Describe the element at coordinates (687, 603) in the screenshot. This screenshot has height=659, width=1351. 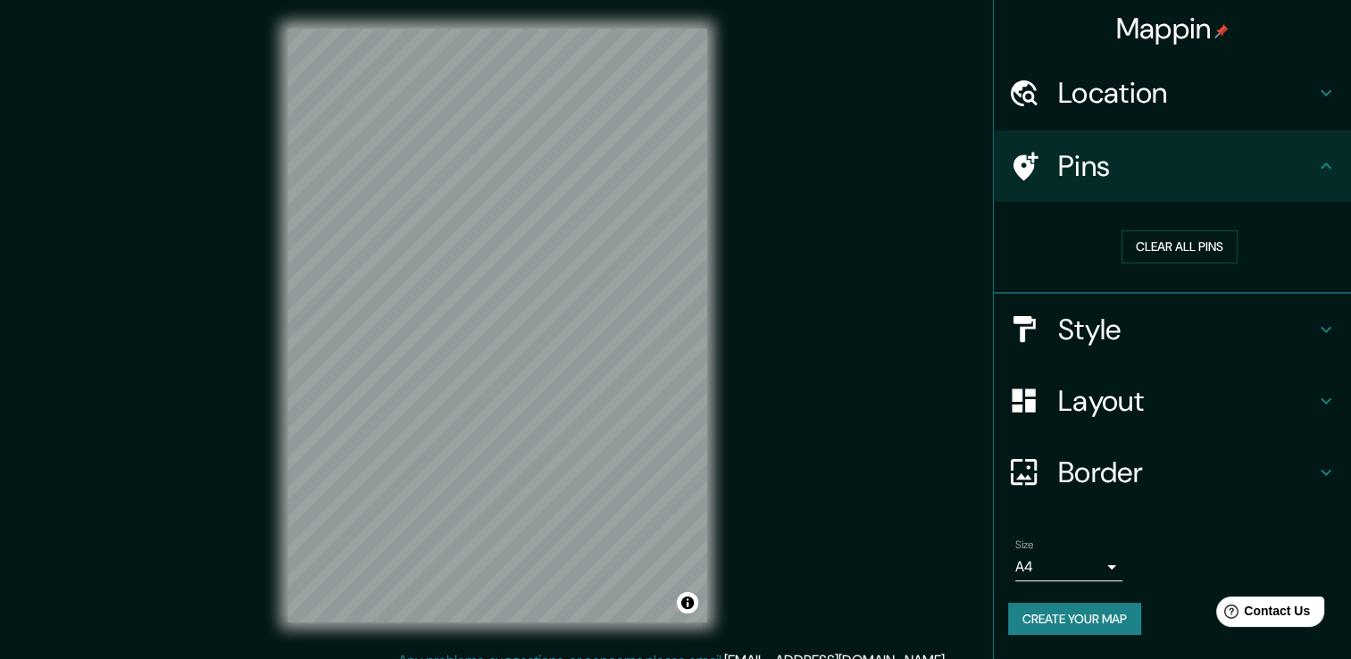
I see `button: Toggle attribution` at that location.